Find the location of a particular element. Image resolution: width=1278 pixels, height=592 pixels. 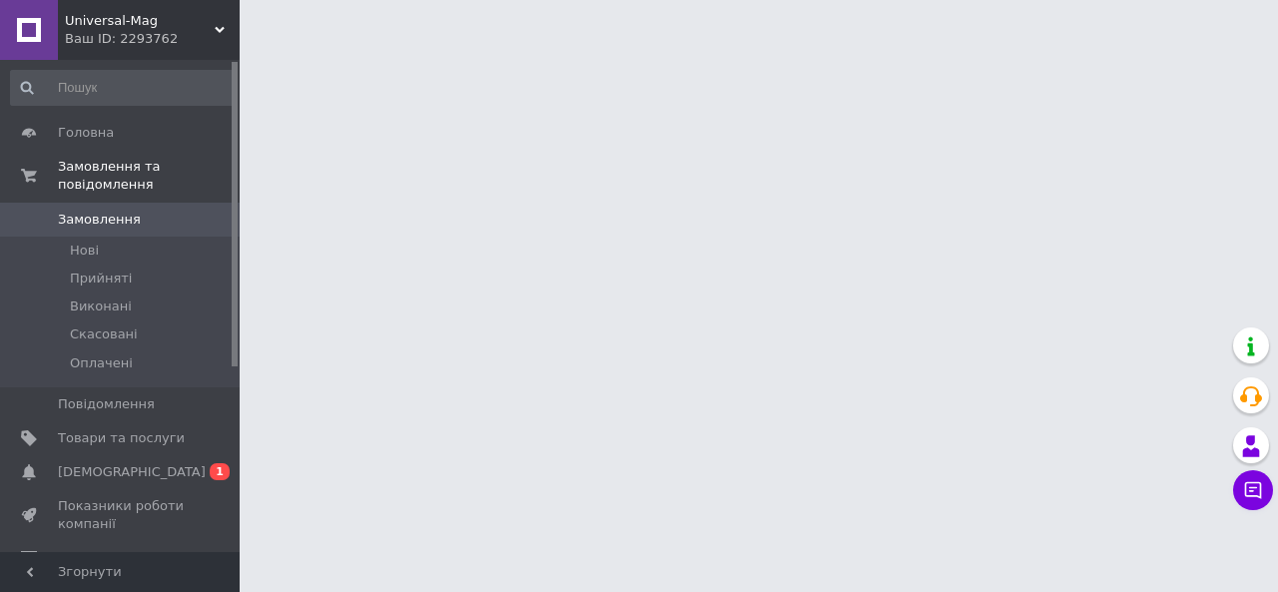

button: Чат з покупцем is located at coordinates (1253, 490).